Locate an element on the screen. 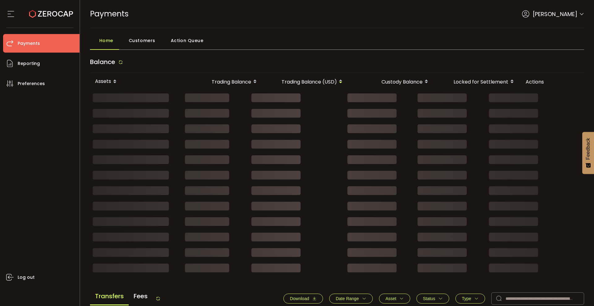 Image resolution: width=594 pixels, height=306 pixels. span: Status is located at coordinates (429, 299).